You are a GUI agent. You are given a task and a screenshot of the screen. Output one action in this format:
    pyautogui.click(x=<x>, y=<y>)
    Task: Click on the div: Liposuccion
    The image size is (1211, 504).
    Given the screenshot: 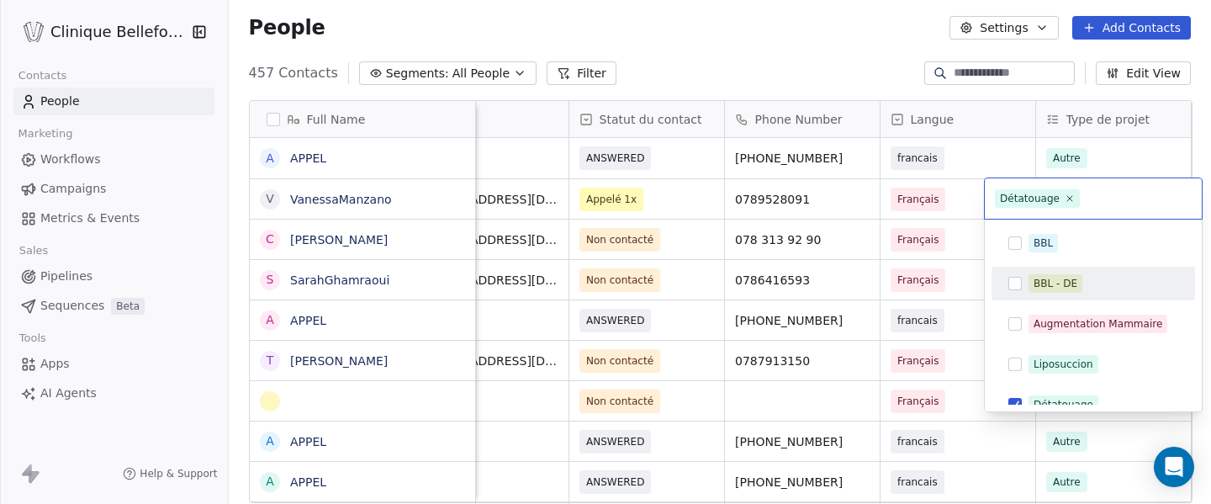 What is the action you would take?
    pyautogui.click(x=1063, y=364)
    